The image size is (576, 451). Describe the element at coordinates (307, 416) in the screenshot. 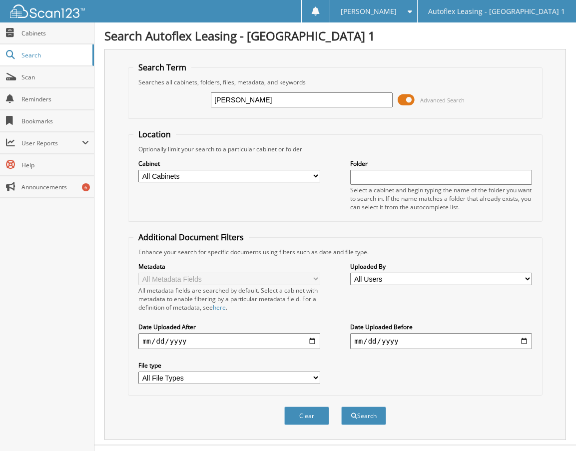

I see `button: Clear` at that location.